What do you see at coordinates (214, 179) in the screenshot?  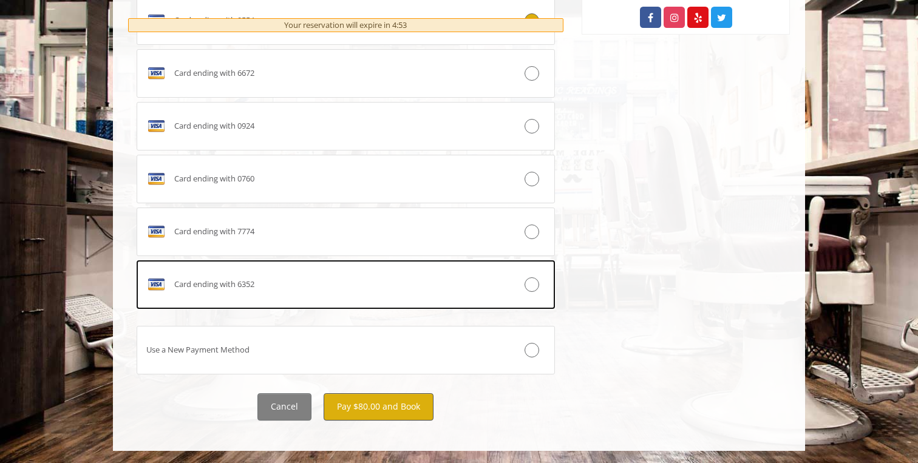 I see `span: Card ending with 0760` at bounding box center [214, 179].